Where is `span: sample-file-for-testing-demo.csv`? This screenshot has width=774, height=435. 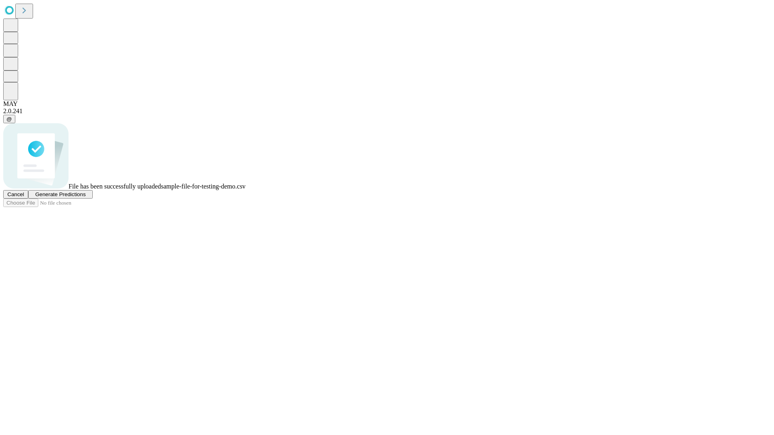
span: sample-file-for-testing-demo.csv is located at coordinates (203, 186).